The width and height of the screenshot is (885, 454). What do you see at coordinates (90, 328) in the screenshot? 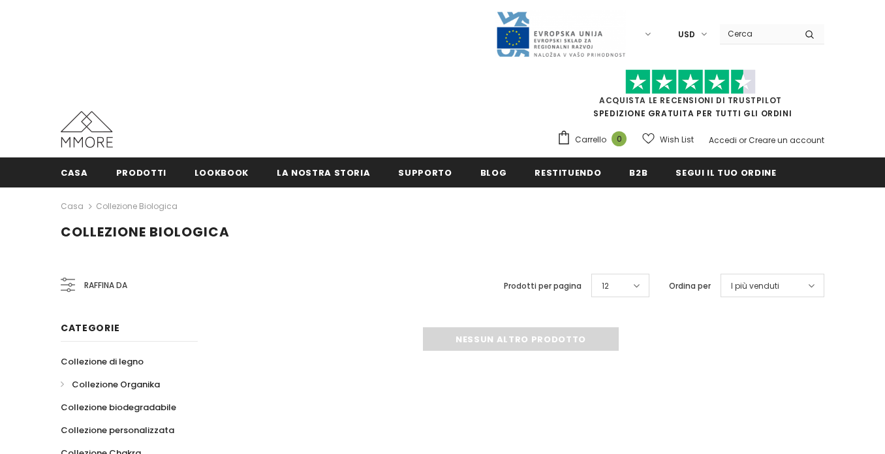
I see `span: Categorie` at bounding box center [90, 328].